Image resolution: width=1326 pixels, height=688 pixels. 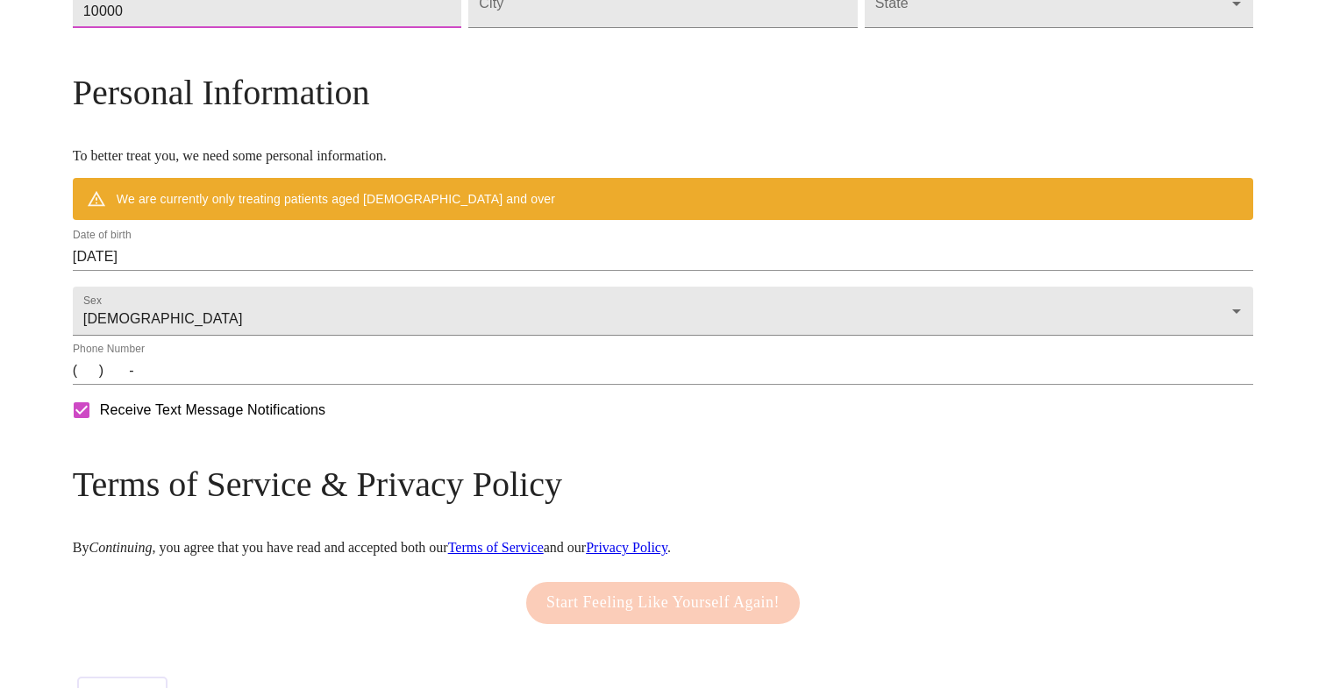 What do you see at coordinates (663, 484) in the screenshot?
I see `h3: Terms of Service & Privacy Policy` at bounding box center [663, 484].